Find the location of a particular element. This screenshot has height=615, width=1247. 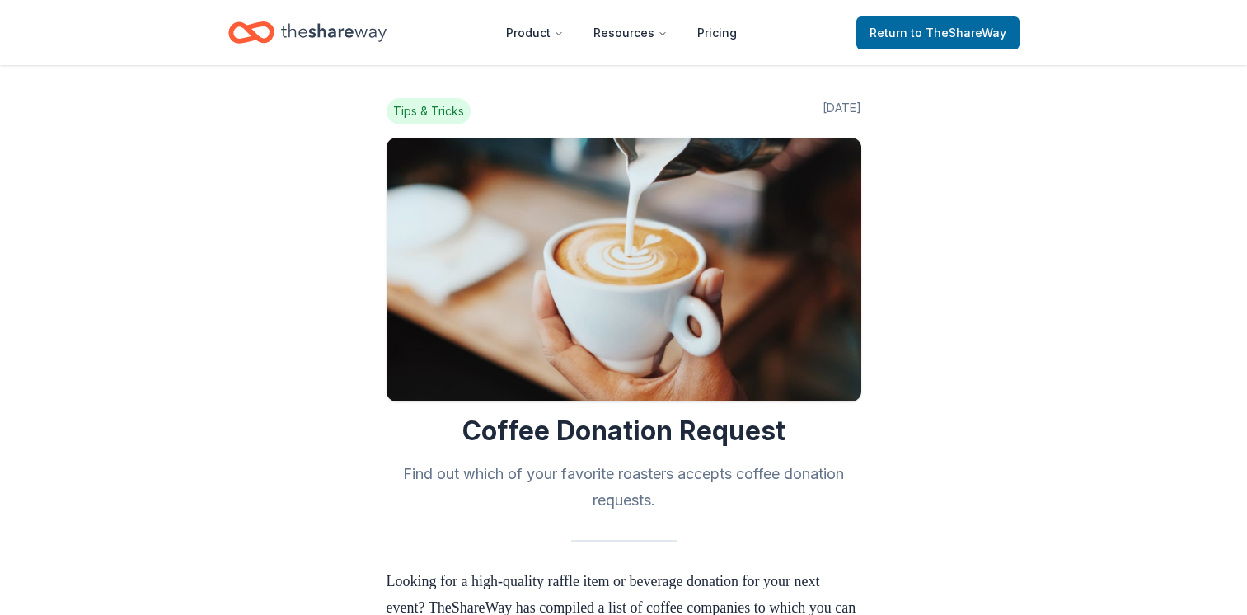

span: to TheShareWay is located at coordinates (958, 32).